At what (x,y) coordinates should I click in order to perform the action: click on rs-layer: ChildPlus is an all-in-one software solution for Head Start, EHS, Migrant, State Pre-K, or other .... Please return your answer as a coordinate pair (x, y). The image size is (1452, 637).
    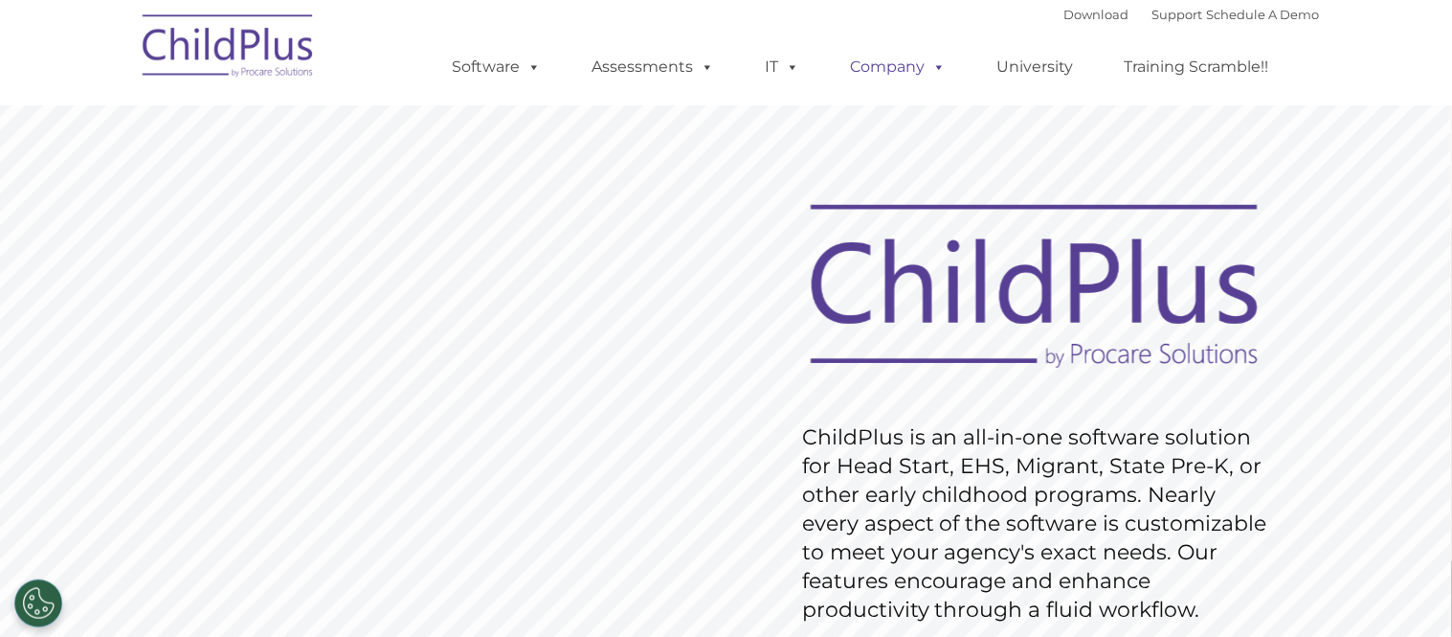
    Looking at the image, I should click on (1040, 524).